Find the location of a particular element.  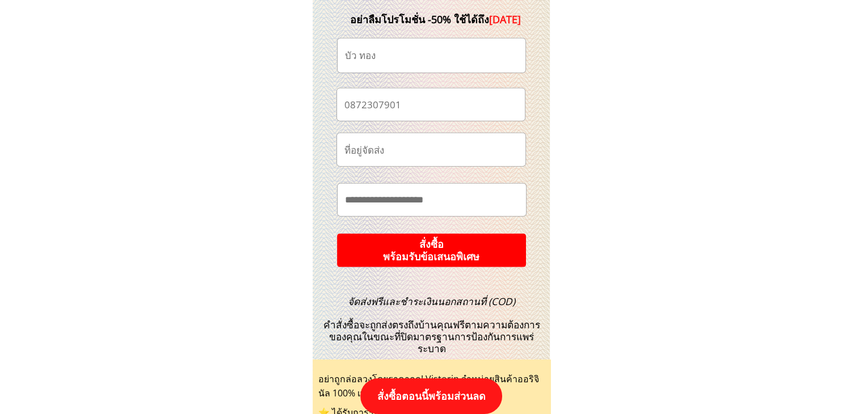

span: จัดส่งฟรีและชำระเงินนอกสถานที่ (COD) is located at coordinates (431, 301).